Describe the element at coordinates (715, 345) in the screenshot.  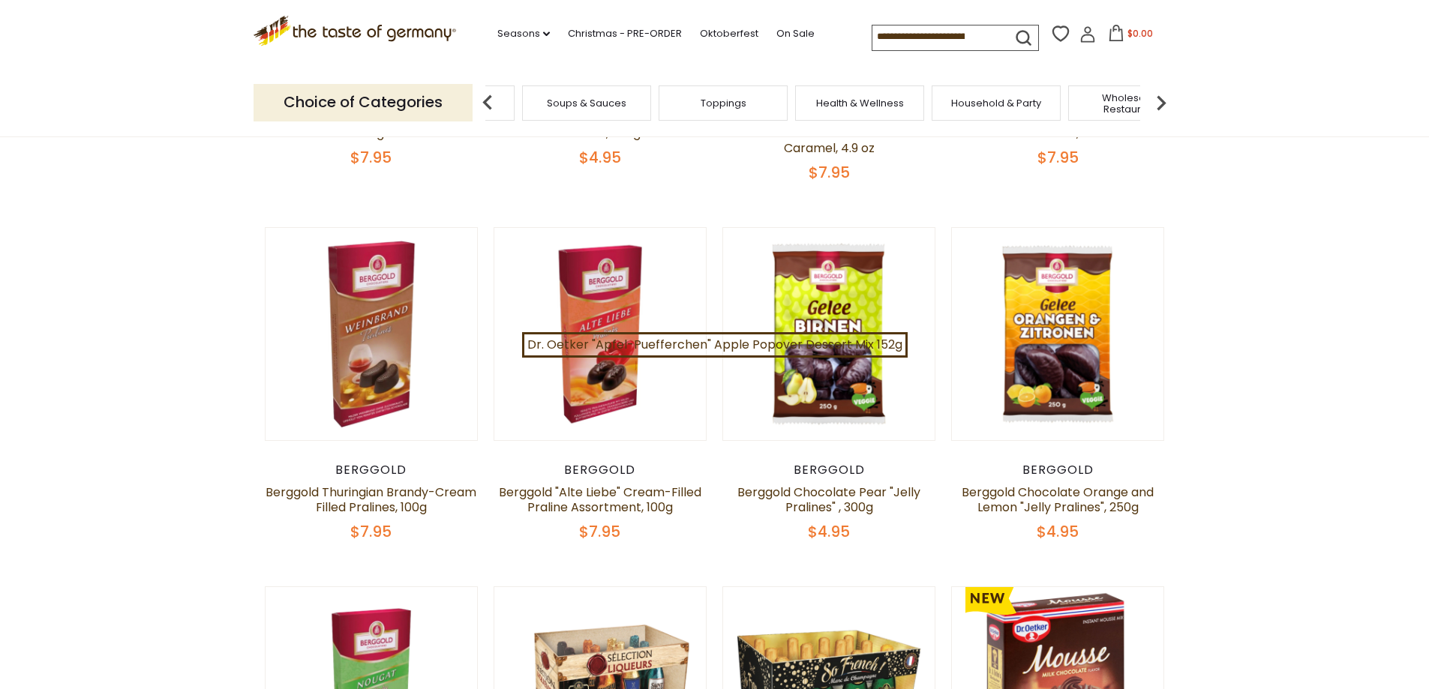
I see `a: Dr. Oetker "Apfel-Puefferchen" Apple Popover Dessert Mix 152g` at that location.